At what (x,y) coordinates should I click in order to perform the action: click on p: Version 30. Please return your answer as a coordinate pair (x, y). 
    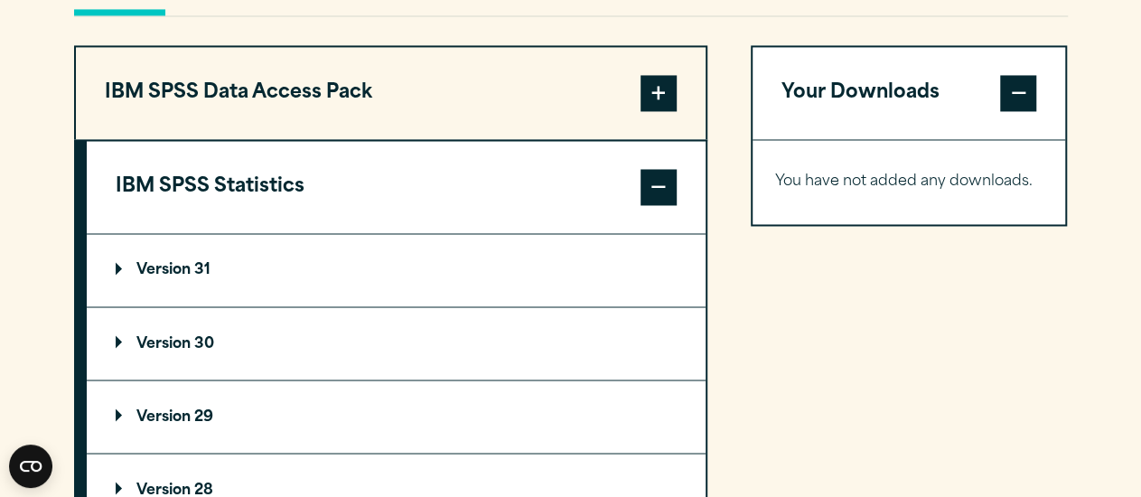
    Looking at the image, I should click on (164, 343).